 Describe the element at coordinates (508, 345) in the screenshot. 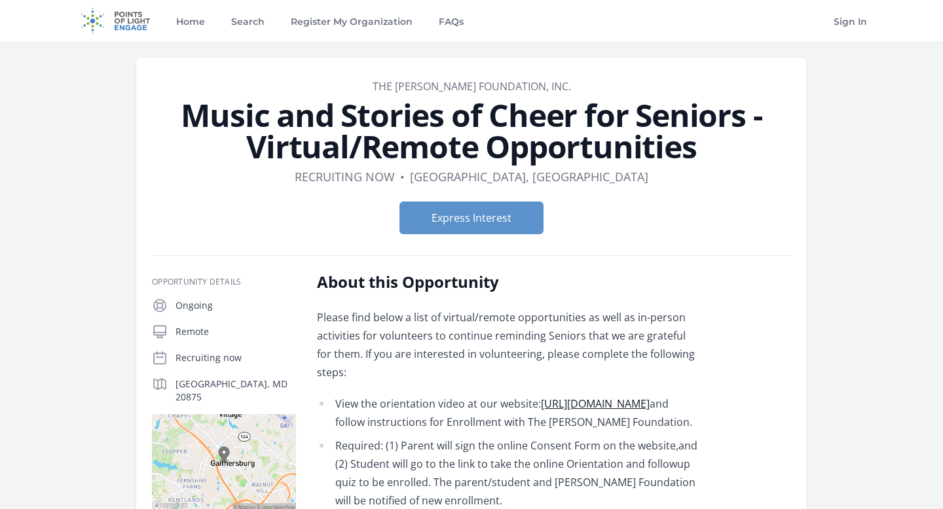

I see `p: Please find below a list of virtual/remote opportunities as well as in-person activities for volu...` at that location.